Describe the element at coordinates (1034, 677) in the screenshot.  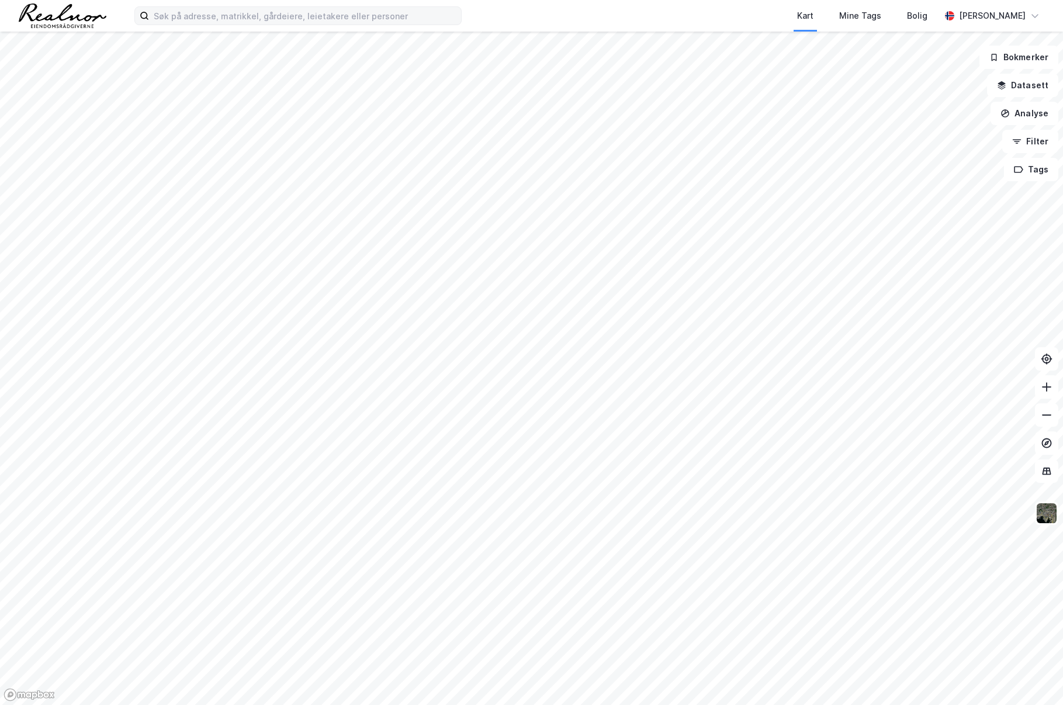
I see `div: Kontrollprogram for chat` at that location.